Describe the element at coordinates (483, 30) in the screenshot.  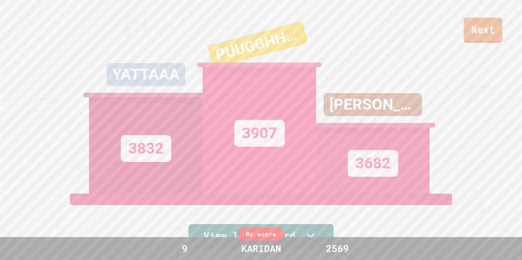
I see `a: Next` at that location.